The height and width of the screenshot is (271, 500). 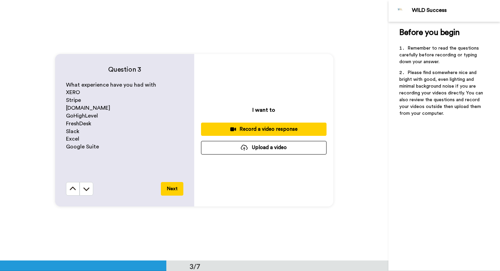 What do you see at coordinates (264, 129) in the screenshot?
I see `button: Record a video response` at bounding box center [264, 129].